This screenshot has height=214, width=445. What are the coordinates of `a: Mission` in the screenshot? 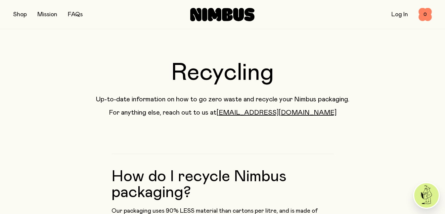 It's located at (47, 15).